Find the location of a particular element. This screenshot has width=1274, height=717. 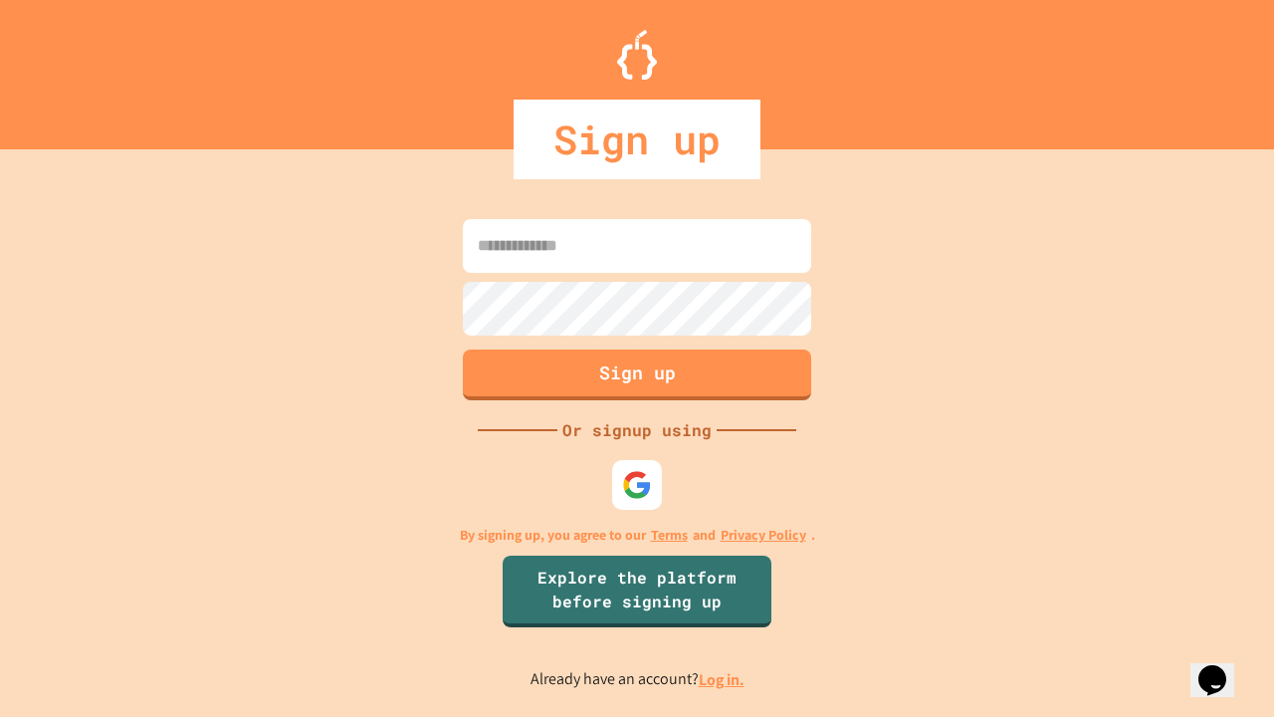

div: Sign up is located at coordinates (637, 139).